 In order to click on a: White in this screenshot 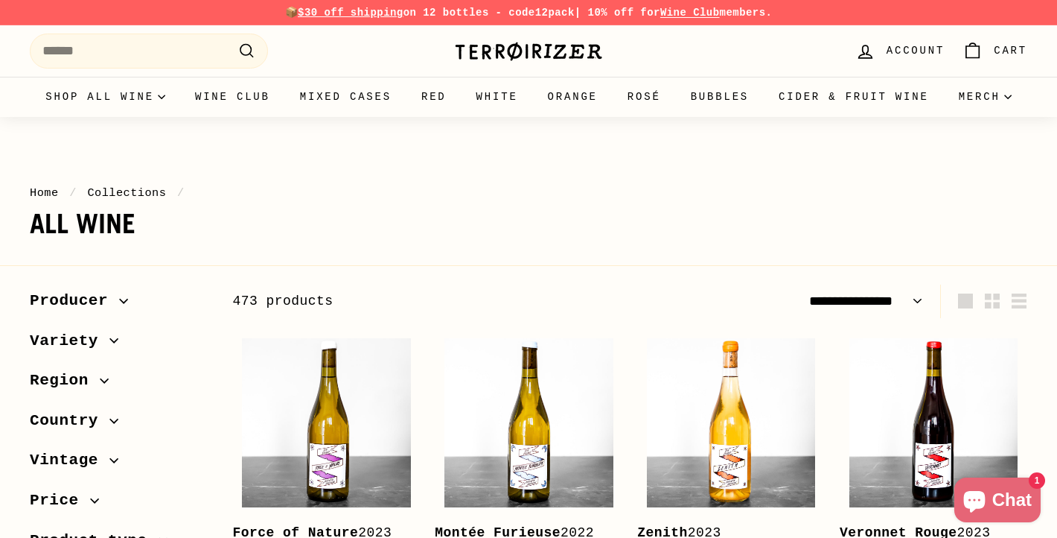, I will do `click(497, 97)`.